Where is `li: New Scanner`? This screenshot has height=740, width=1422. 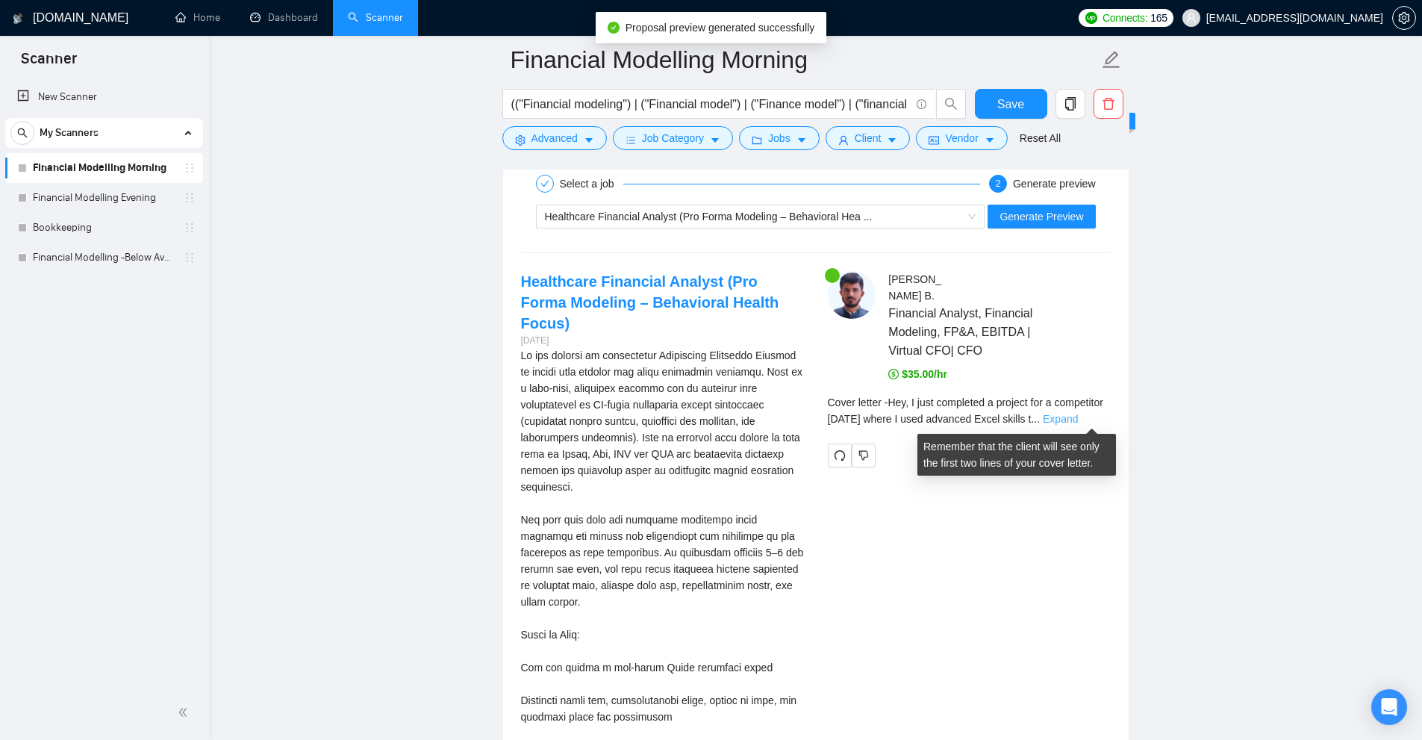 li: New Scanner is located at coordinates (104, 97).